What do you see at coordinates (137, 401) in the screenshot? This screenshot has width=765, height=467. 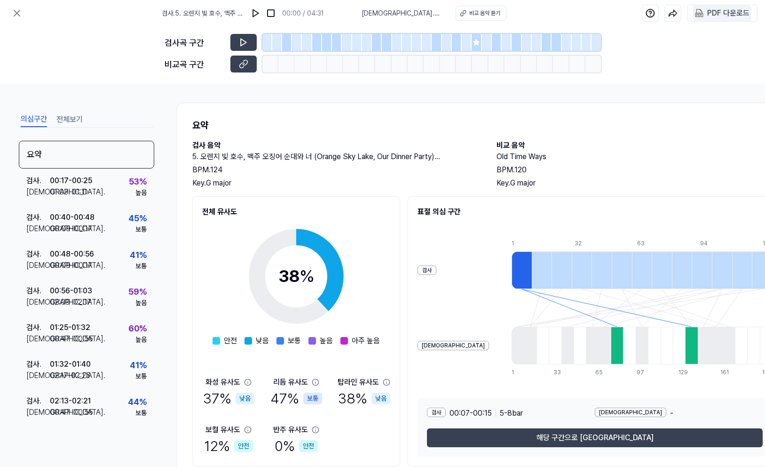 I see `div: 44 %` at bounding box center [137, 401].